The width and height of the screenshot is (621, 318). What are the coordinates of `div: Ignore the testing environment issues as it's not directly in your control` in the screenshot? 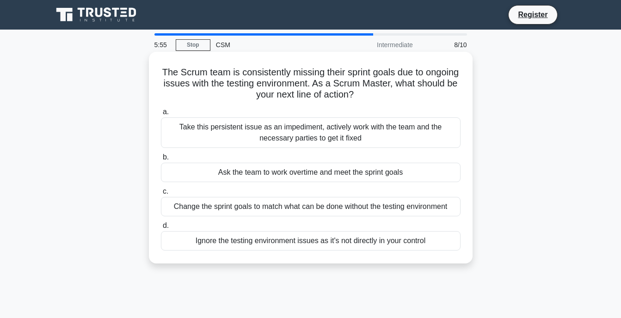 It's located at (311, 241).